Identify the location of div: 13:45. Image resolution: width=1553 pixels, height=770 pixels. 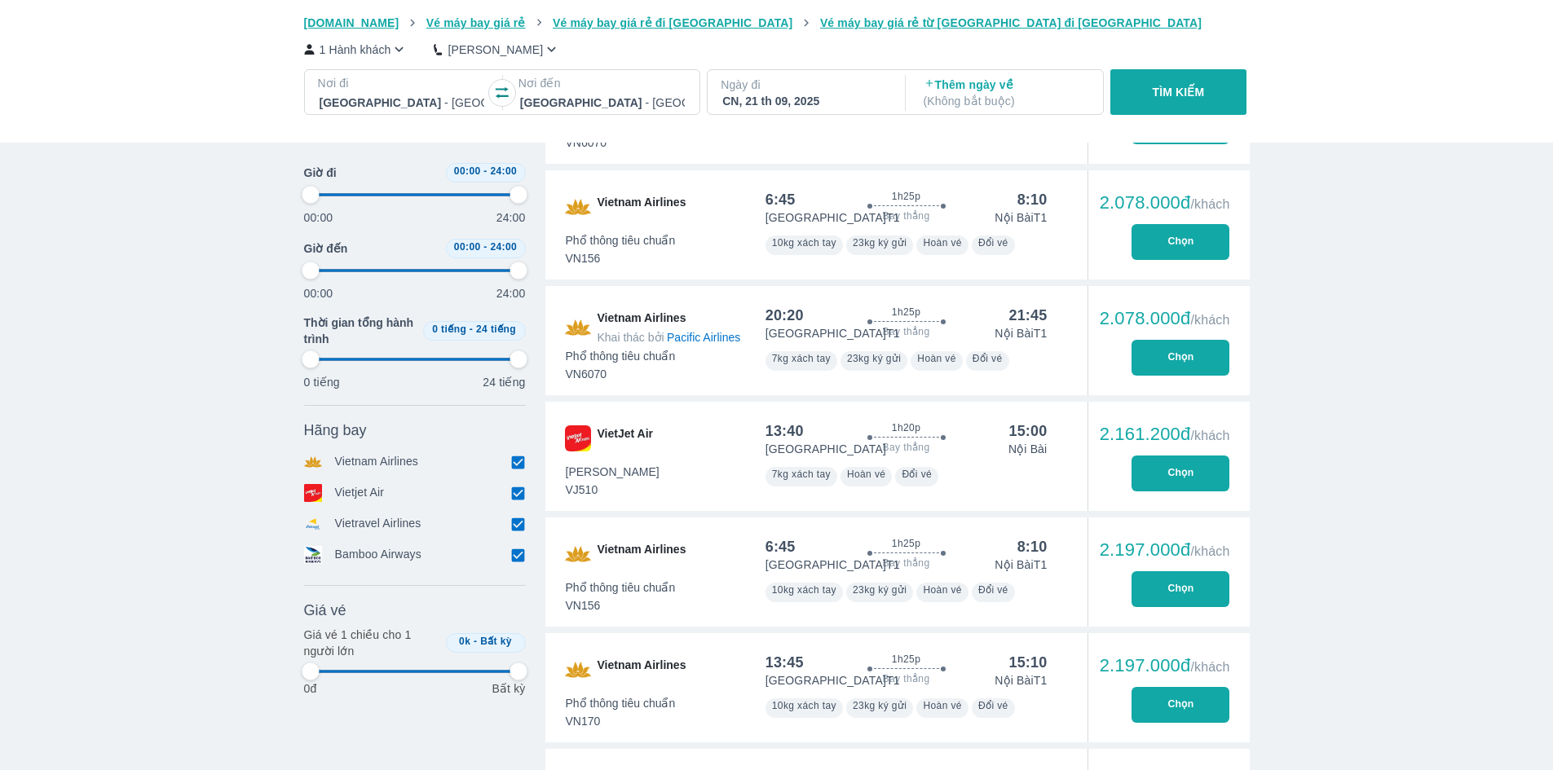
(784, 663).